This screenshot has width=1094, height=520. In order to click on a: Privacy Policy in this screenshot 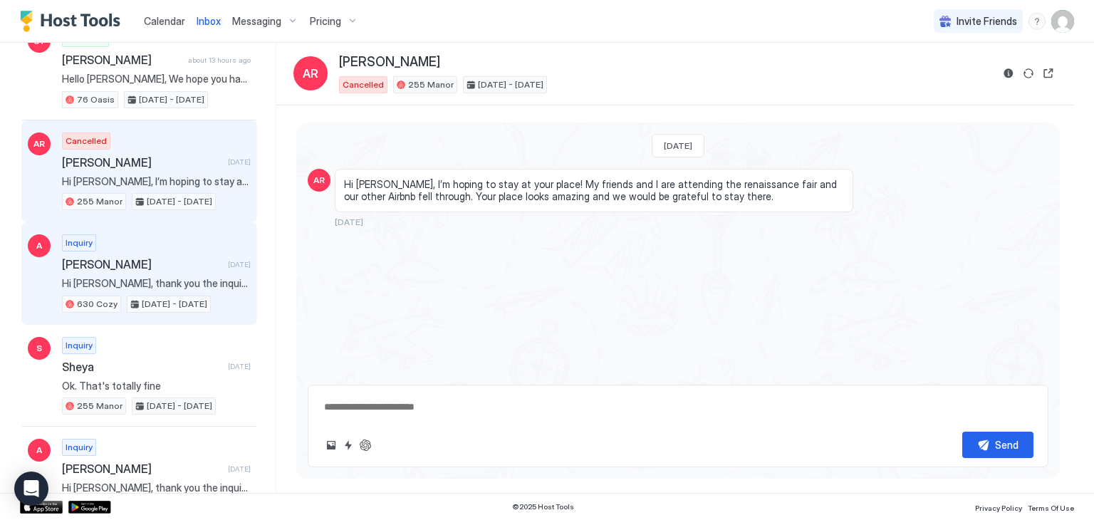, I will do `click(998, 506)`.